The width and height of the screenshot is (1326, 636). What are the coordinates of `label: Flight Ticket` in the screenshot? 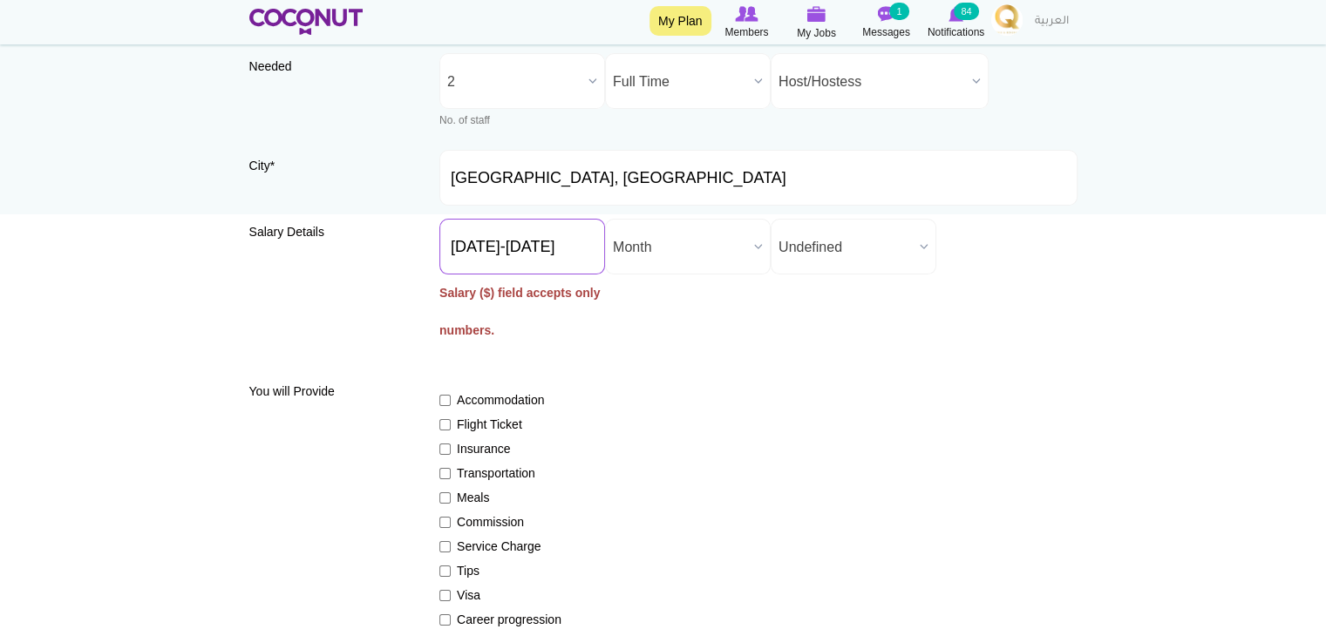 It's located at (503, 425).